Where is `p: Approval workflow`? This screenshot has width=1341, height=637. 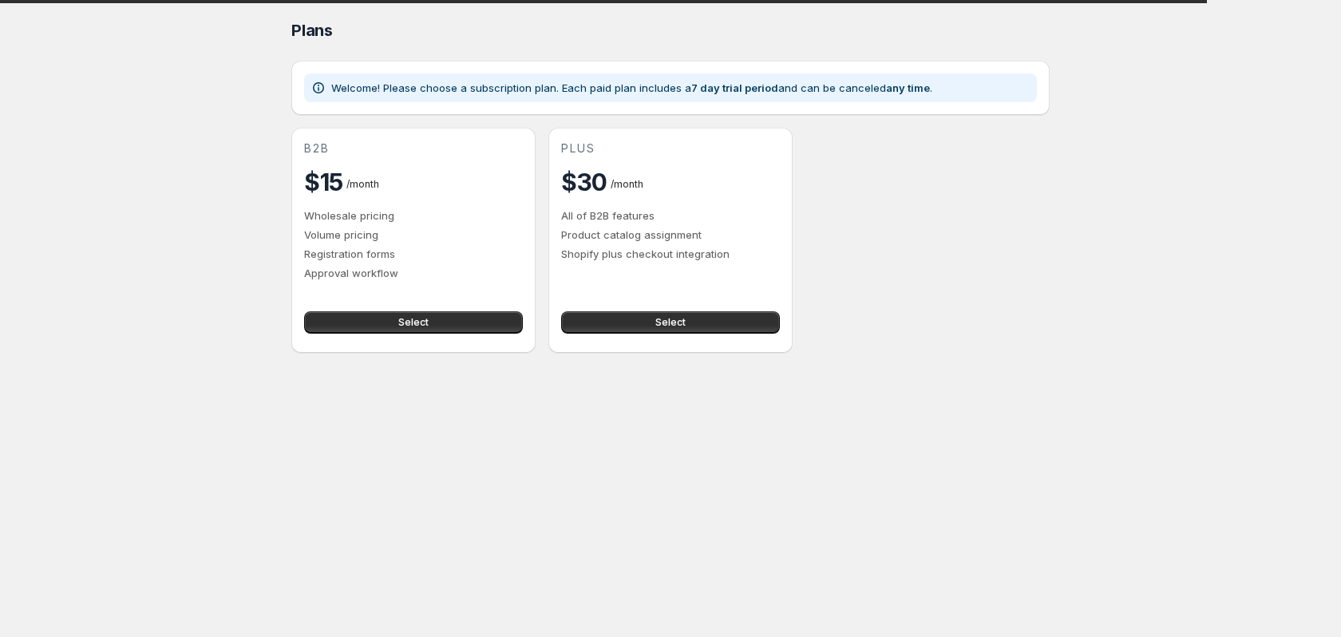 p: Approval workflow is located at coordinates (413, 273).